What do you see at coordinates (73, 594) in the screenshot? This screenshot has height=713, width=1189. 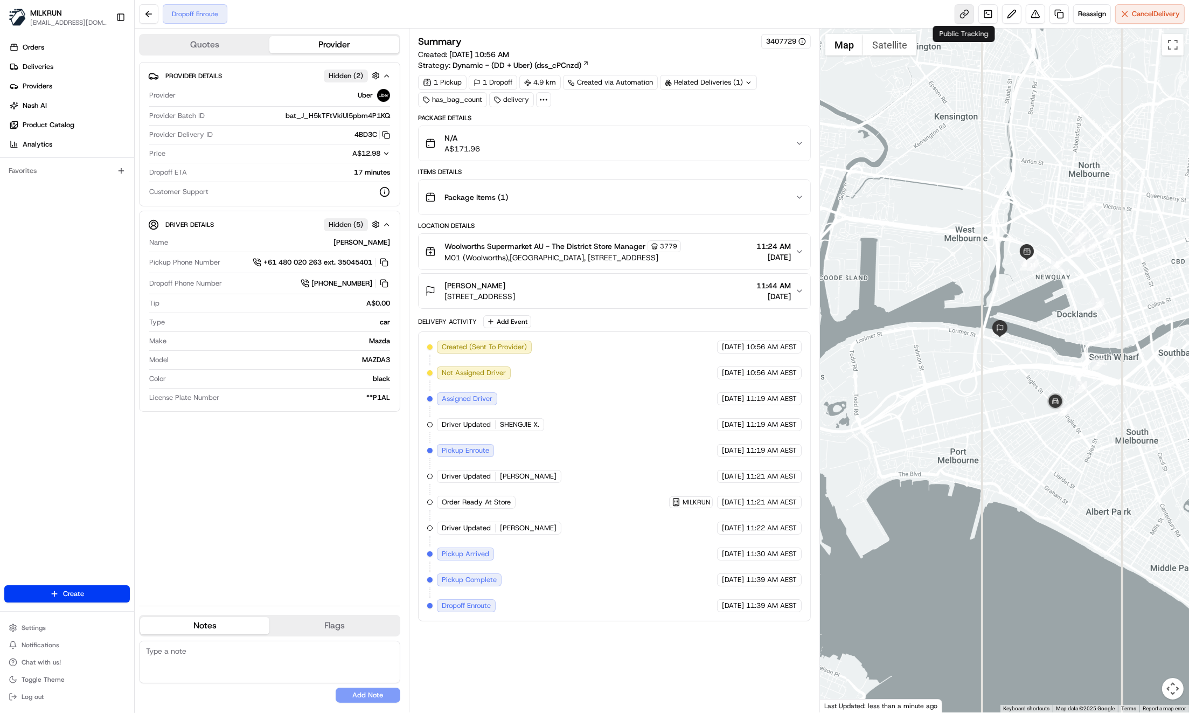 I see `span: Create` at bounding box center [73, 594].